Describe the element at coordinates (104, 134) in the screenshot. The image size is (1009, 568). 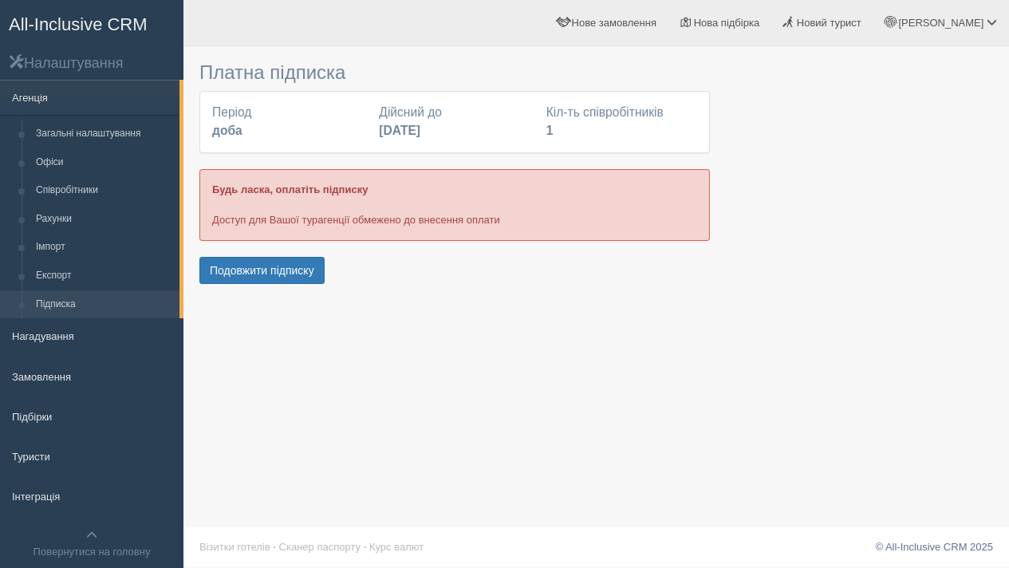
I see `a: Загальні налаштування` at that location.